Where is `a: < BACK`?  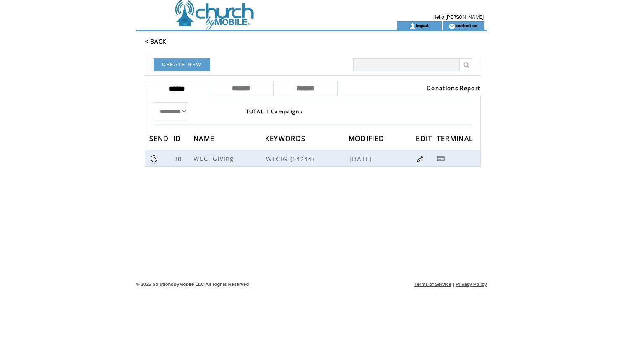
a: < BACK is located at coordinates (156, 42).